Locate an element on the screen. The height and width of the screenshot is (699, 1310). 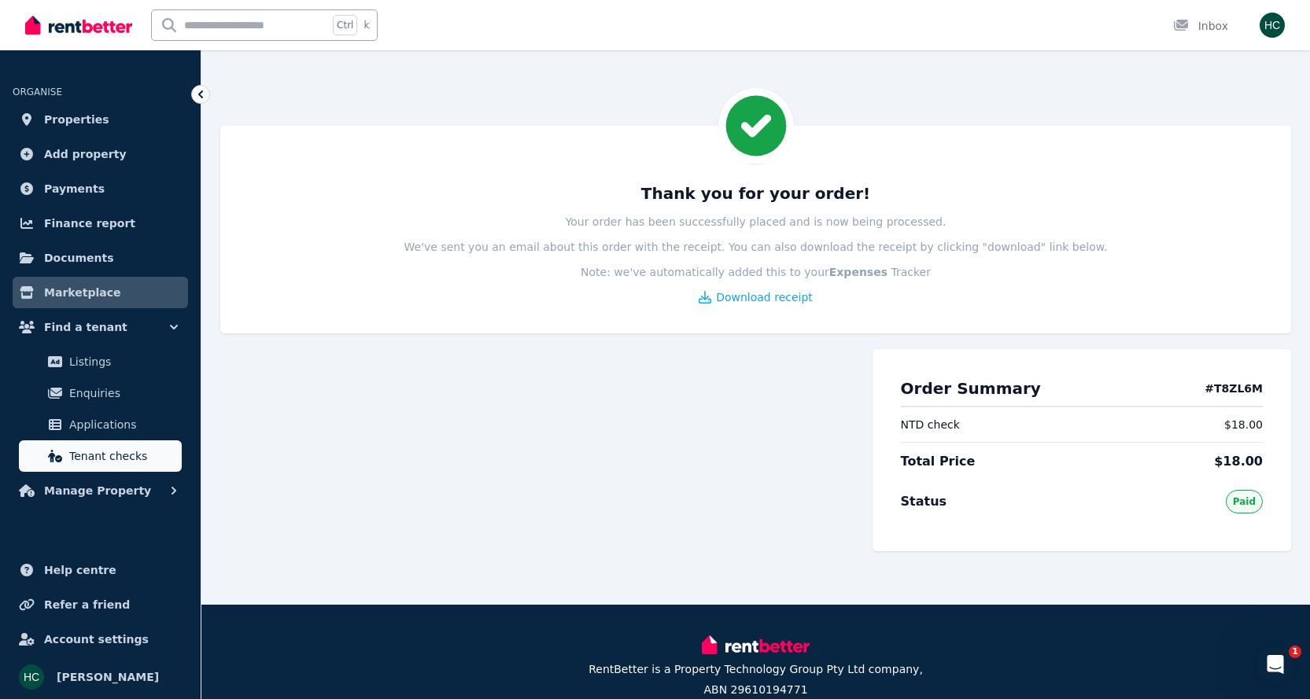
a: Listings is located at coordinates (100, 362).